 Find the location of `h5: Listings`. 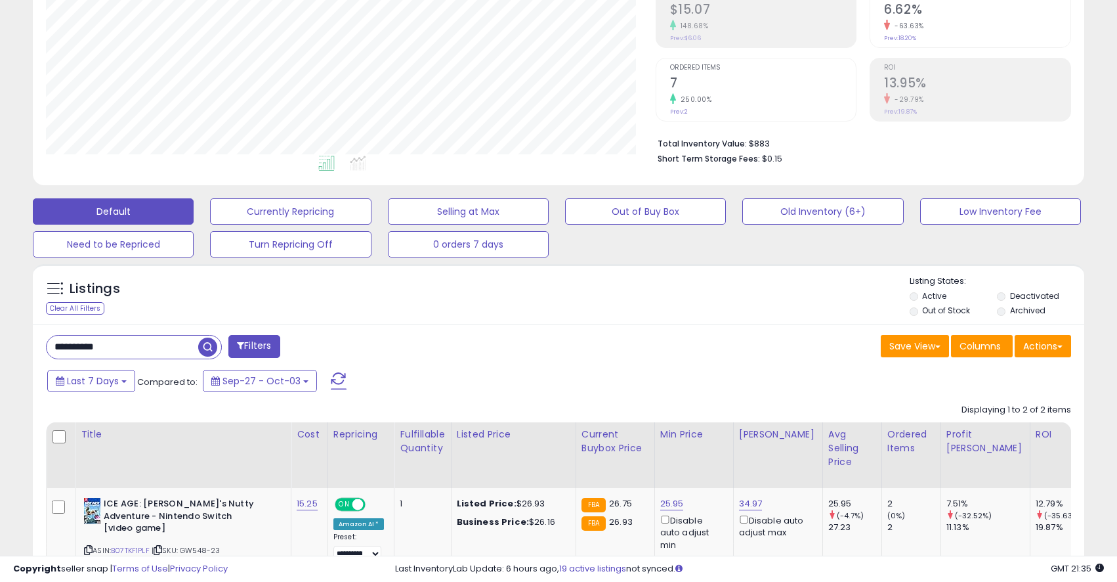

h5: Listings is located at coordinates (95, 289).